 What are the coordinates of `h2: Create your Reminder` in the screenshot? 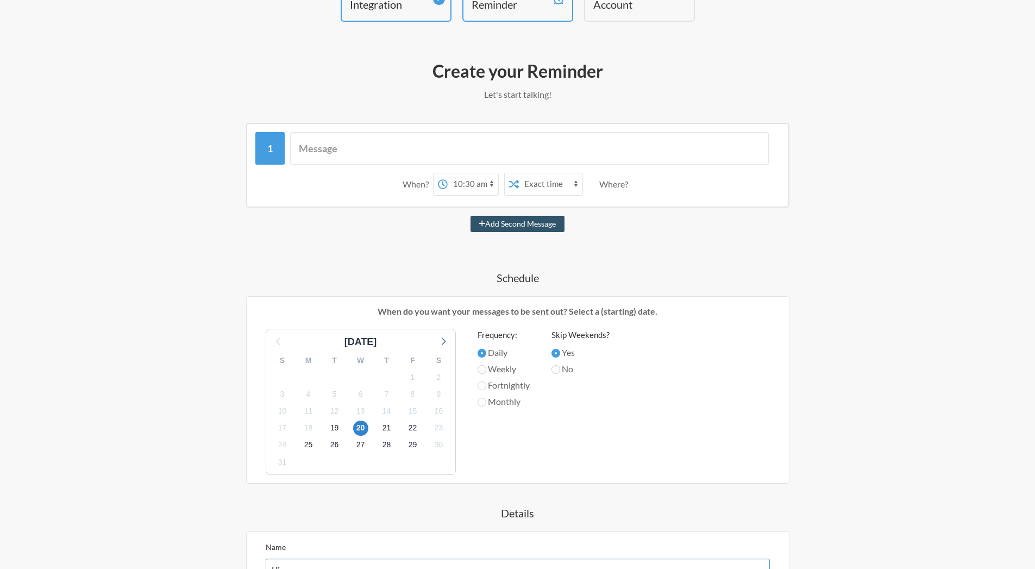 It's located at (518, 71).